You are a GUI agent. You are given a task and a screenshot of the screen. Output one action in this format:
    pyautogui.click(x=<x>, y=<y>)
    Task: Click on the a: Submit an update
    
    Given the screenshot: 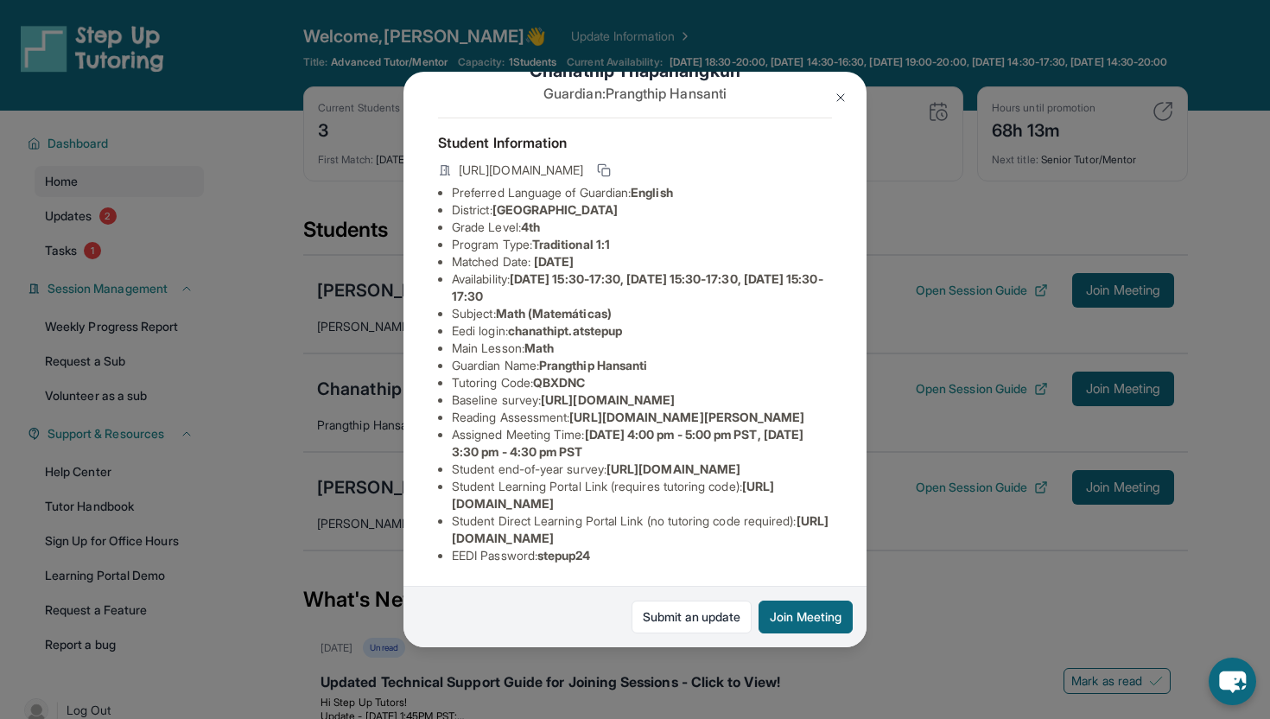 What is the action you would take?
    pyautogui.click(x=691, y=617)
    